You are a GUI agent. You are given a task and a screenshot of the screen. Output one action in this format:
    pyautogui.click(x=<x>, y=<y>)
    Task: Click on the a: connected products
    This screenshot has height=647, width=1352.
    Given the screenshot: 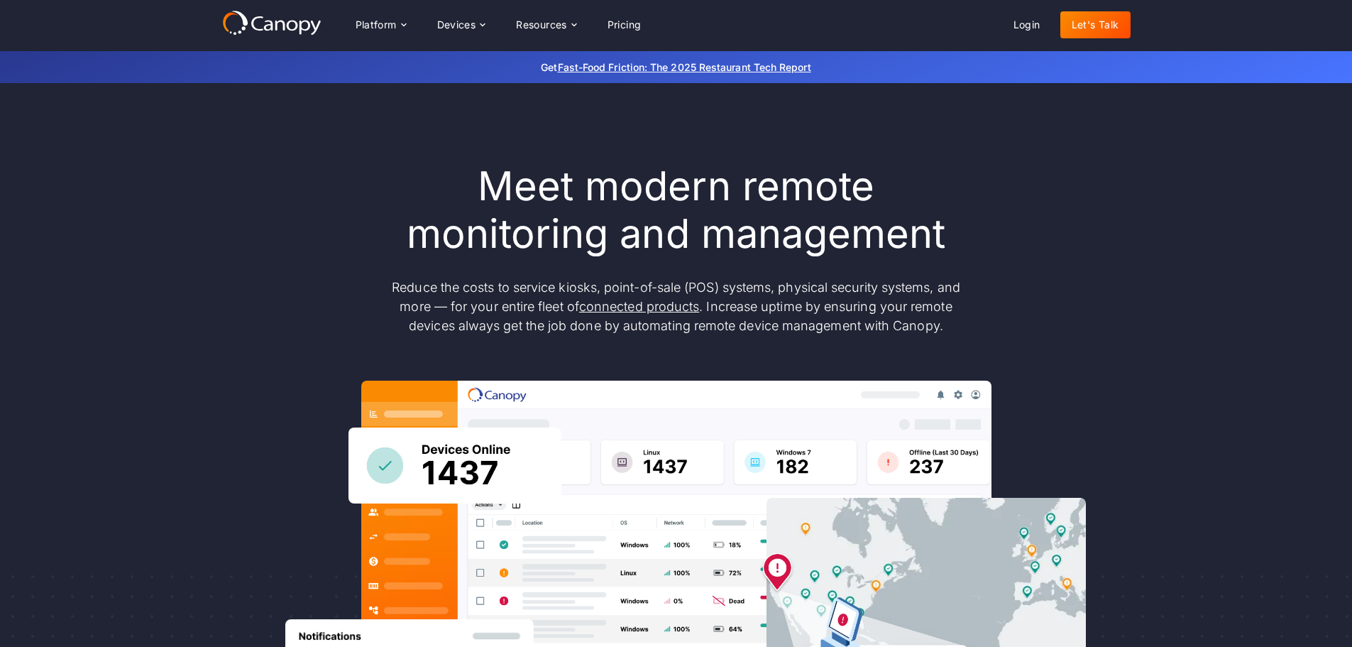 What is the action you would take?
    pyautogui.click(x=639, y=306)
    